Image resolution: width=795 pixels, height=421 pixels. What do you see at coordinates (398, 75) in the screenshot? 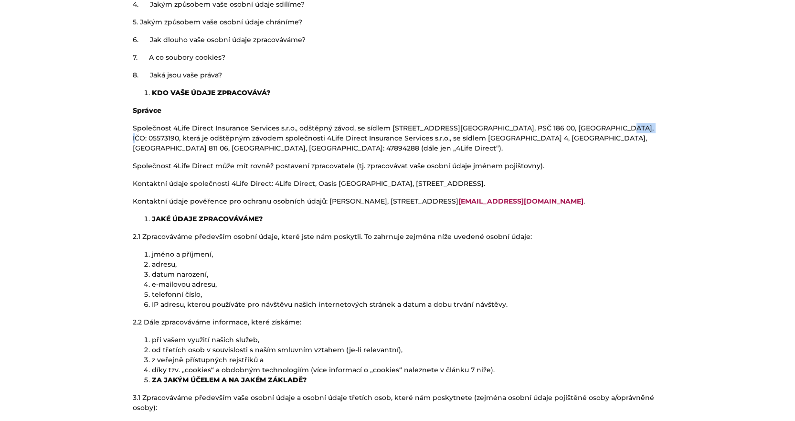
I see `p: 8. Jaká jsou vaše práva?` at bounding box center [398, 75].